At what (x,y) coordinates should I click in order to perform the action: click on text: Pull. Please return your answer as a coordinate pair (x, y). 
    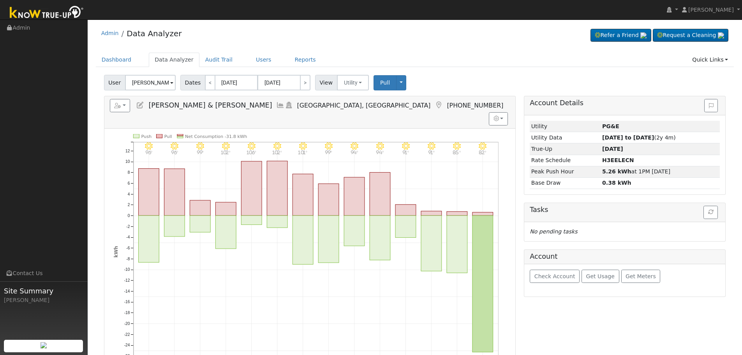
    Looking at the image, I should click on (168, 136).